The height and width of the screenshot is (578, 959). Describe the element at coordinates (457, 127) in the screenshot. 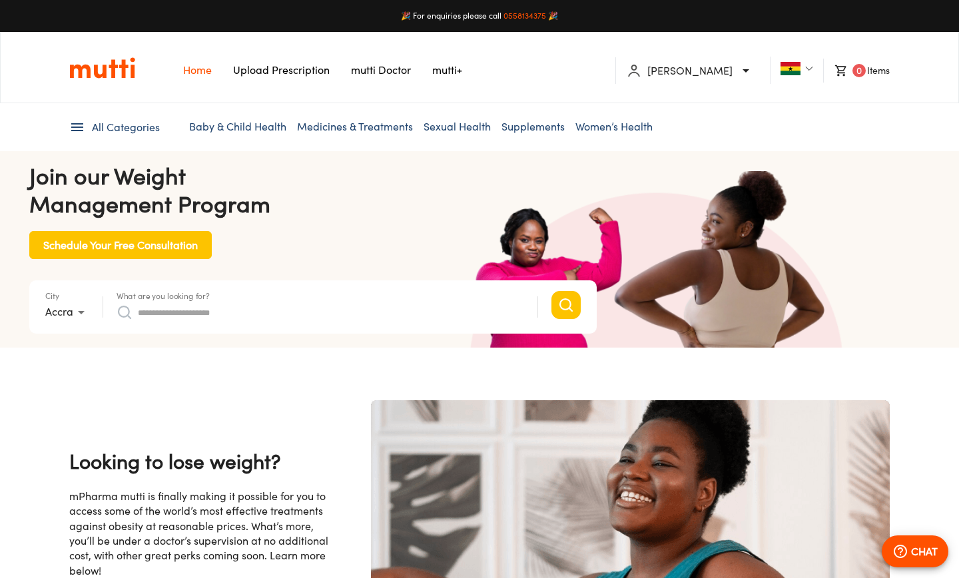

I see `a: Sexual Health` at that location.